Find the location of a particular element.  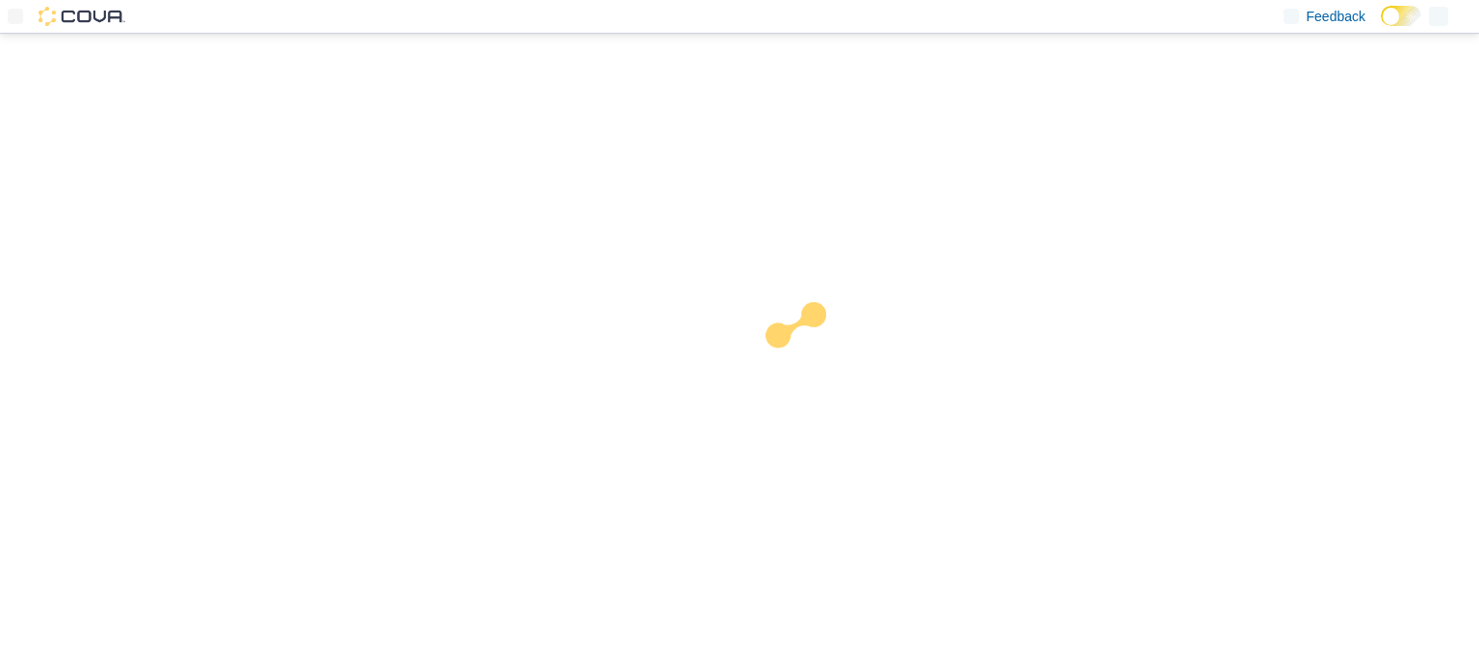

span: Dark Mode is located at coordinates (1381, 26).